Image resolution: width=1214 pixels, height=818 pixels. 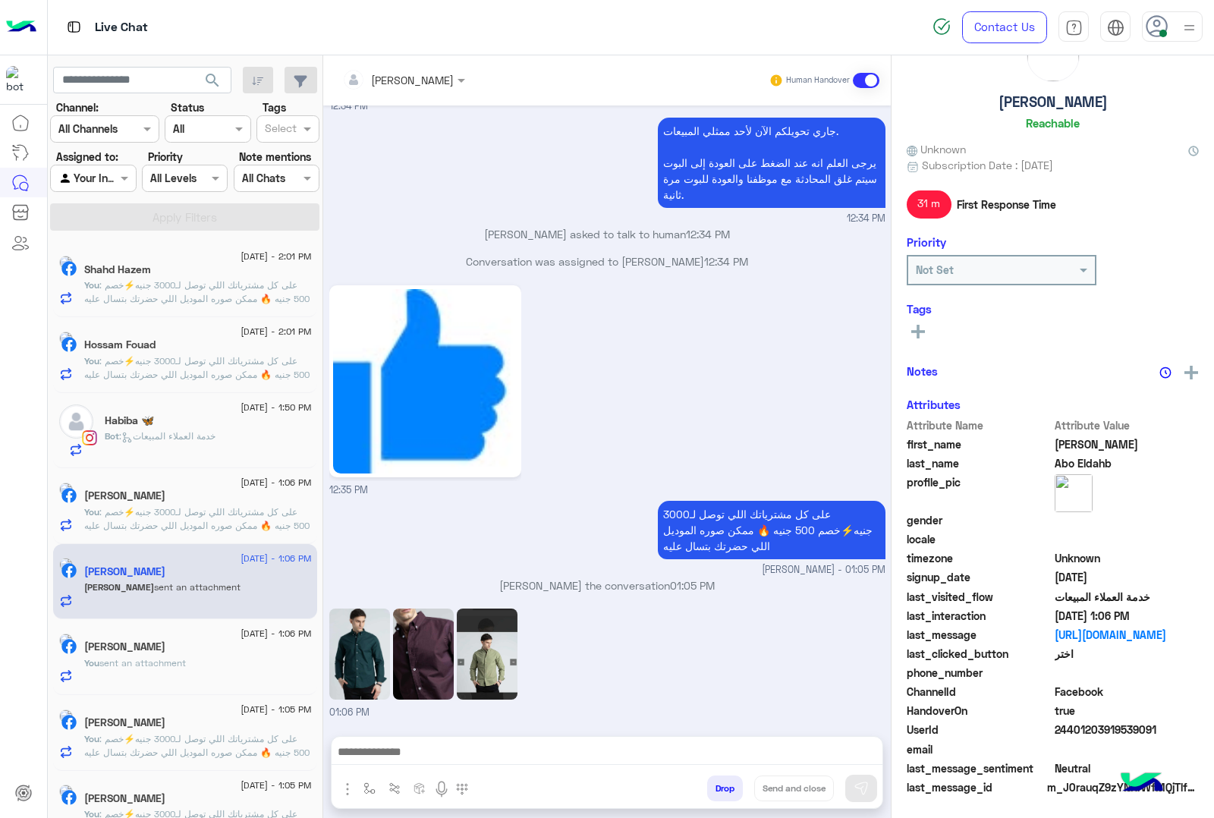 What do you see at coordinates (1189, 27) in the screenshot?
I see `img: profile` at bounding box center [1189, 27].